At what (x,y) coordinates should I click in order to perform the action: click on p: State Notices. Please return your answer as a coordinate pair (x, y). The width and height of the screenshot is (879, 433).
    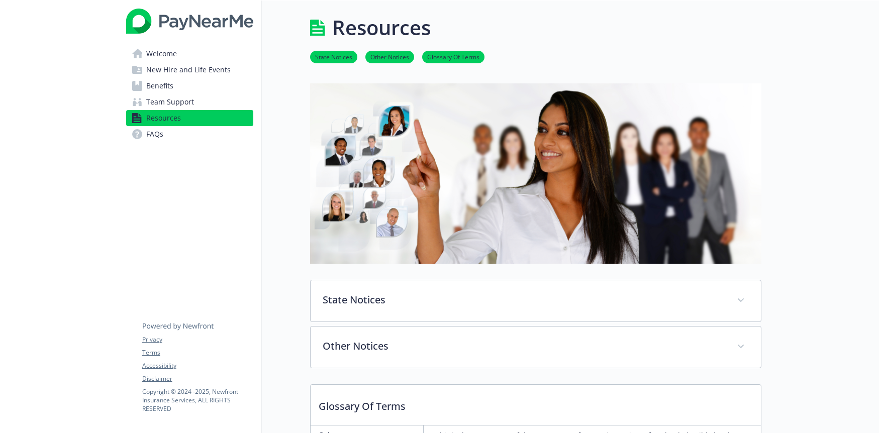
    Looking at the image, I should click on (524, 300).